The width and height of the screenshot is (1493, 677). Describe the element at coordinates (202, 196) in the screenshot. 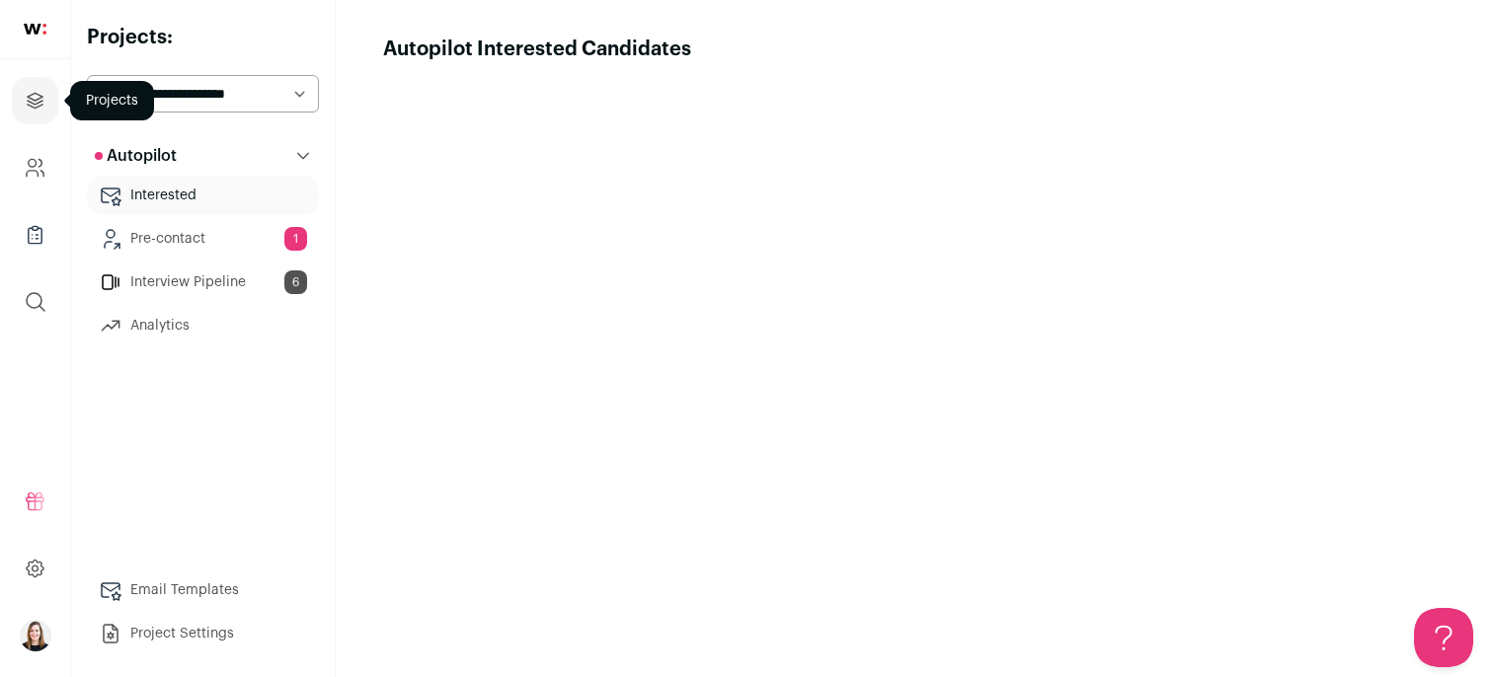

I see `a: Interested` at that location.